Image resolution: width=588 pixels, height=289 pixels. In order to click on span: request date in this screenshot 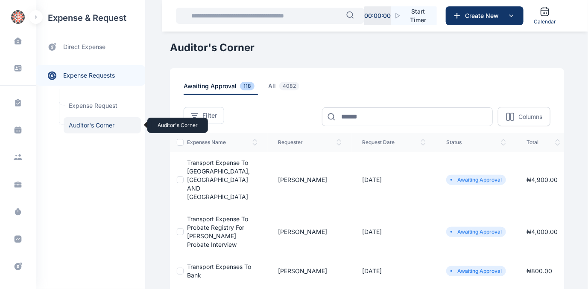, I will do `click(394, 143)`.